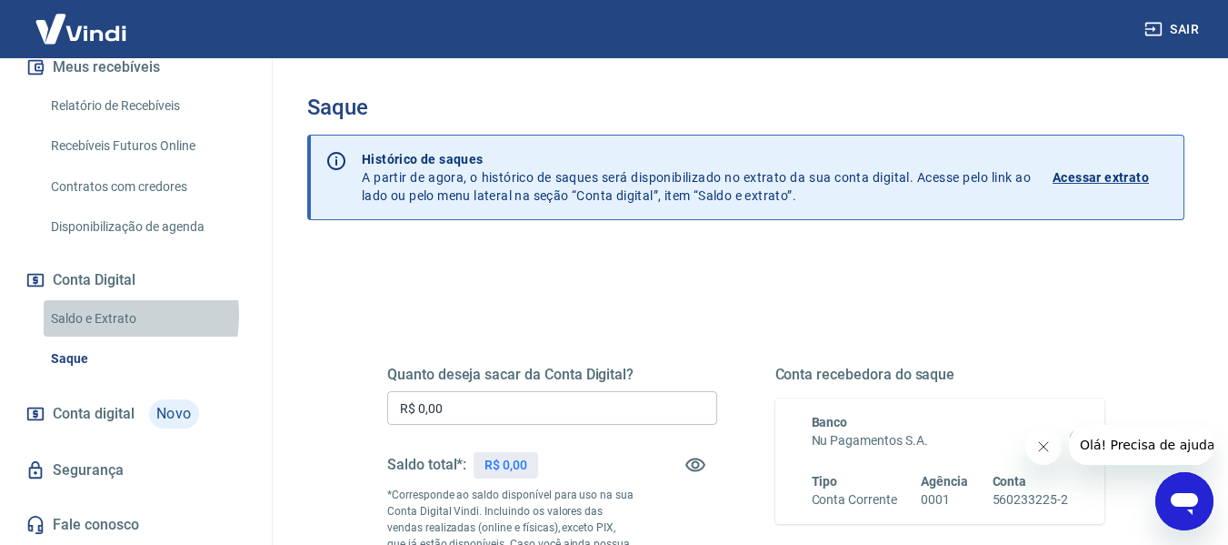  Describe the element at coordinates (82, 20) in the screenshot. I see `span: Olá! Precisa de ajuda?` at that location.